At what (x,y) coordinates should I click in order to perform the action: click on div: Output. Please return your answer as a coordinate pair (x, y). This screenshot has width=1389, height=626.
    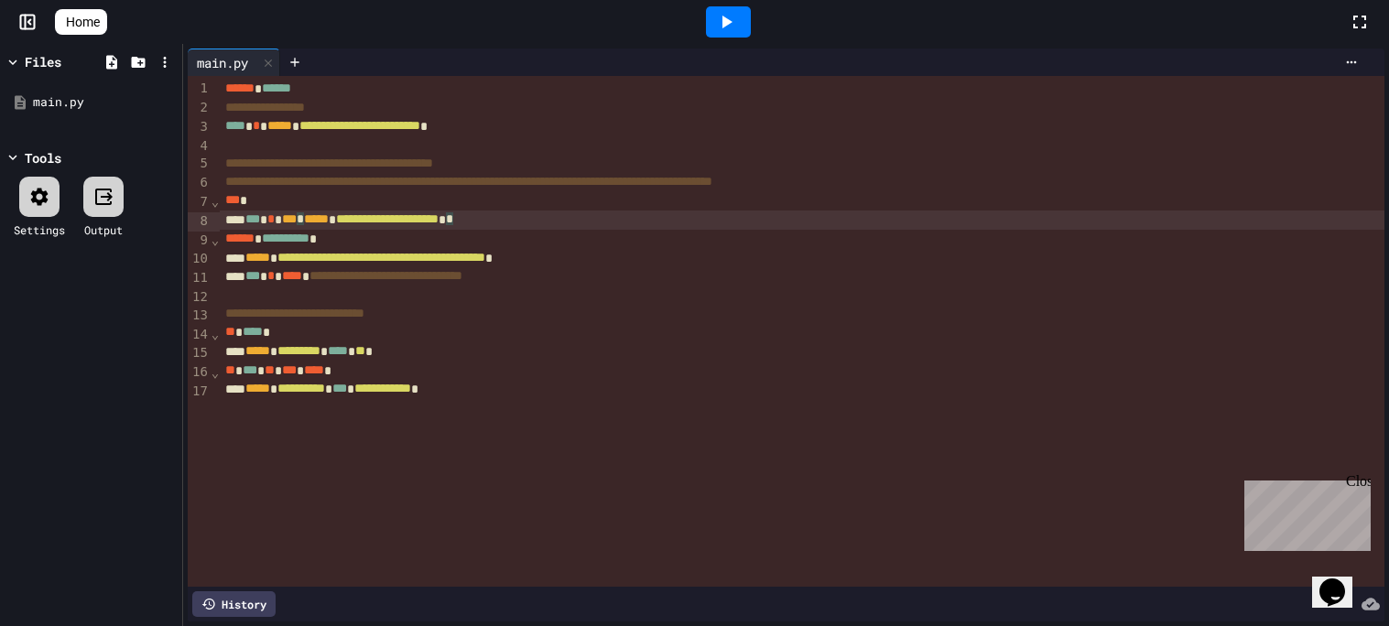
    Looking at the image, I should click on (103, 230).